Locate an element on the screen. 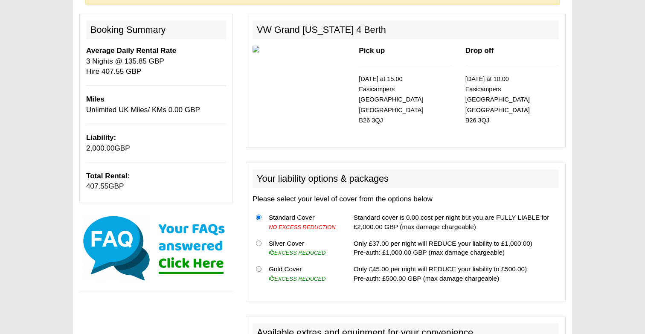 Image resolution: width=645 pixels, height=334 pixels. td: Only £37.00 per night will REDUCE your liability to £1,000.00) Pre-auth: £1,000.00 GBP (max damag... is located at coordinates (454, 248).